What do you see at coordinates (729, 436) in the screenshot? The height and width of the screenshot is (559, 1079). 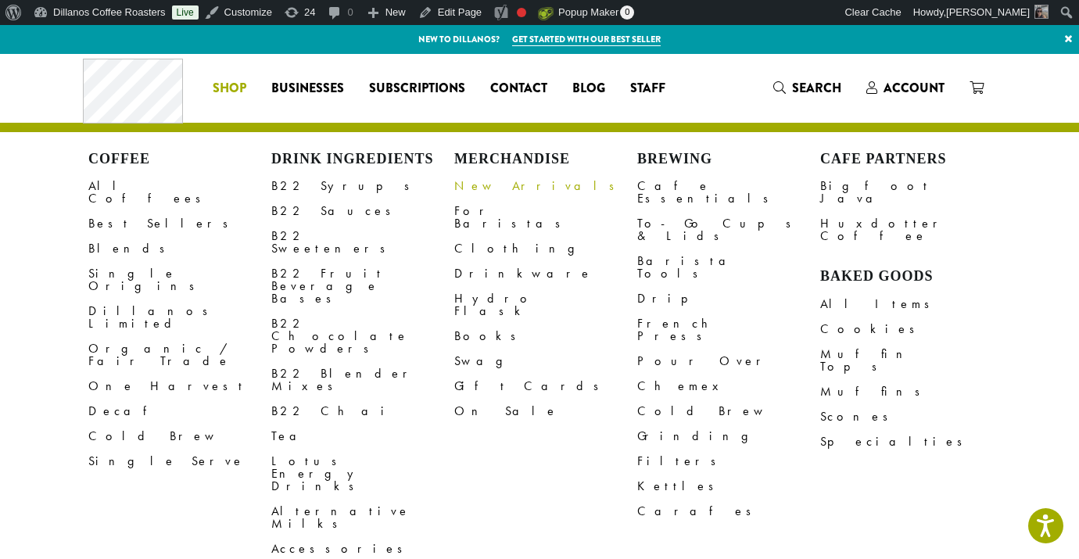 I see `a: Grinding` at bounding box center [729, 436].